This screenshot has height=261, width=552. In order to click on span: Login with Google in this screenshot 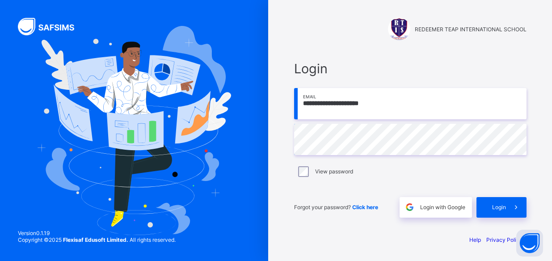, I will do `click(443, 207)`.